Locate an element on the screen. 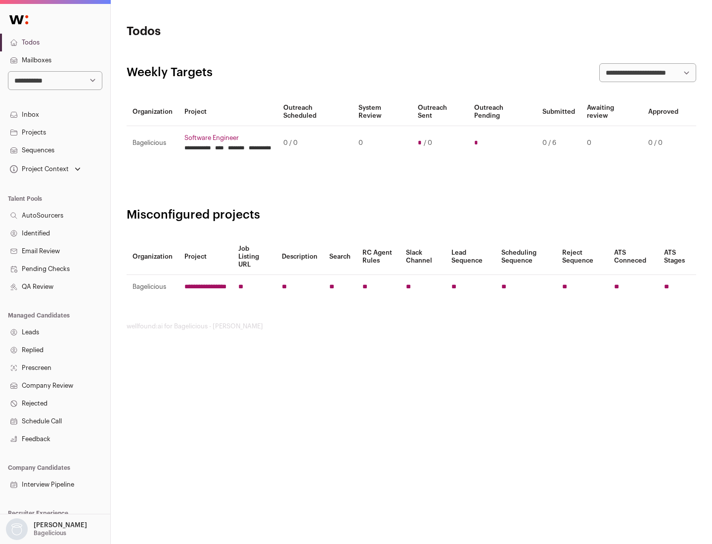 The height and width of the screenshot is (544, 712). th: RC Agent Rules is located at coordinates (377, 256).